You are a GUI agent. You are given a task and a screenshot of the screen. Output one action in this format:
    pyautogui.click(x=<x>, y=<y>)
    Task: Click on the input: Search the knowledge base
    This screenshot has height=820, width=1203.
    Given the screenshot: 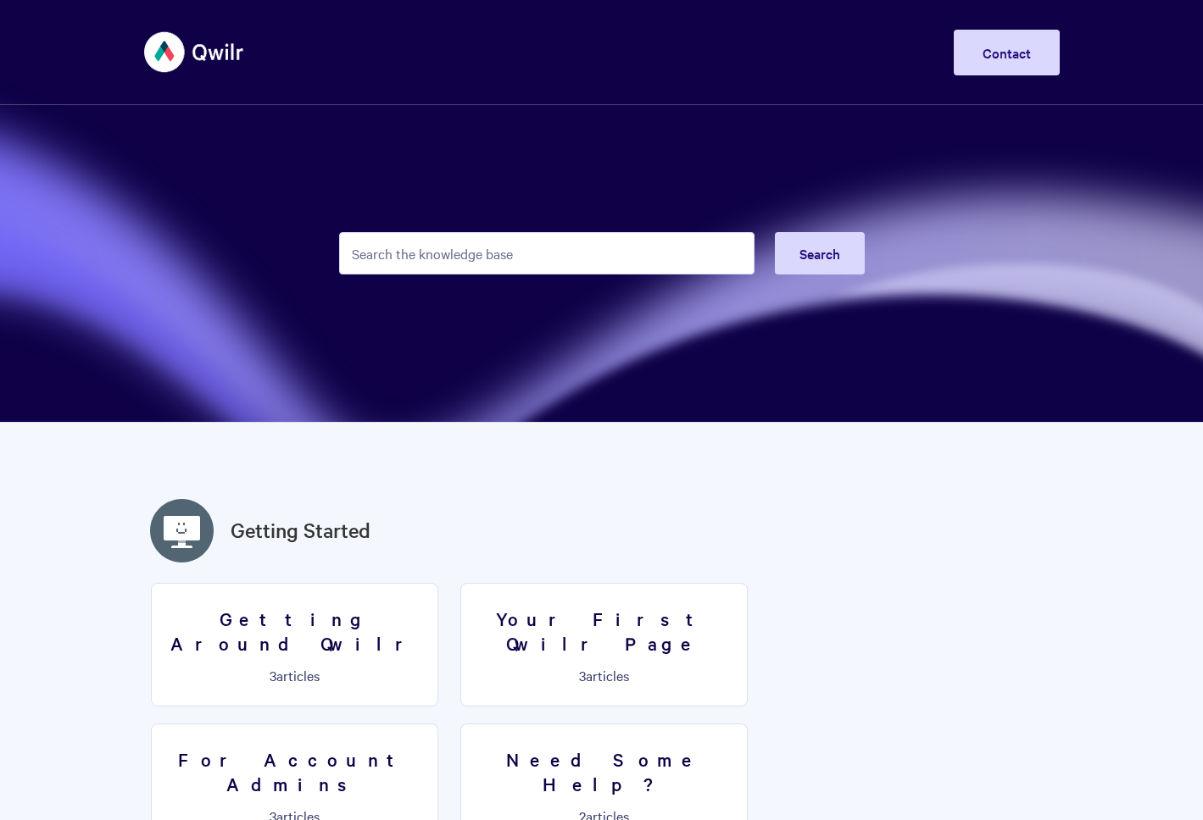 What is the action you would take?
    pyautogui.click(x=547, y=253)
    